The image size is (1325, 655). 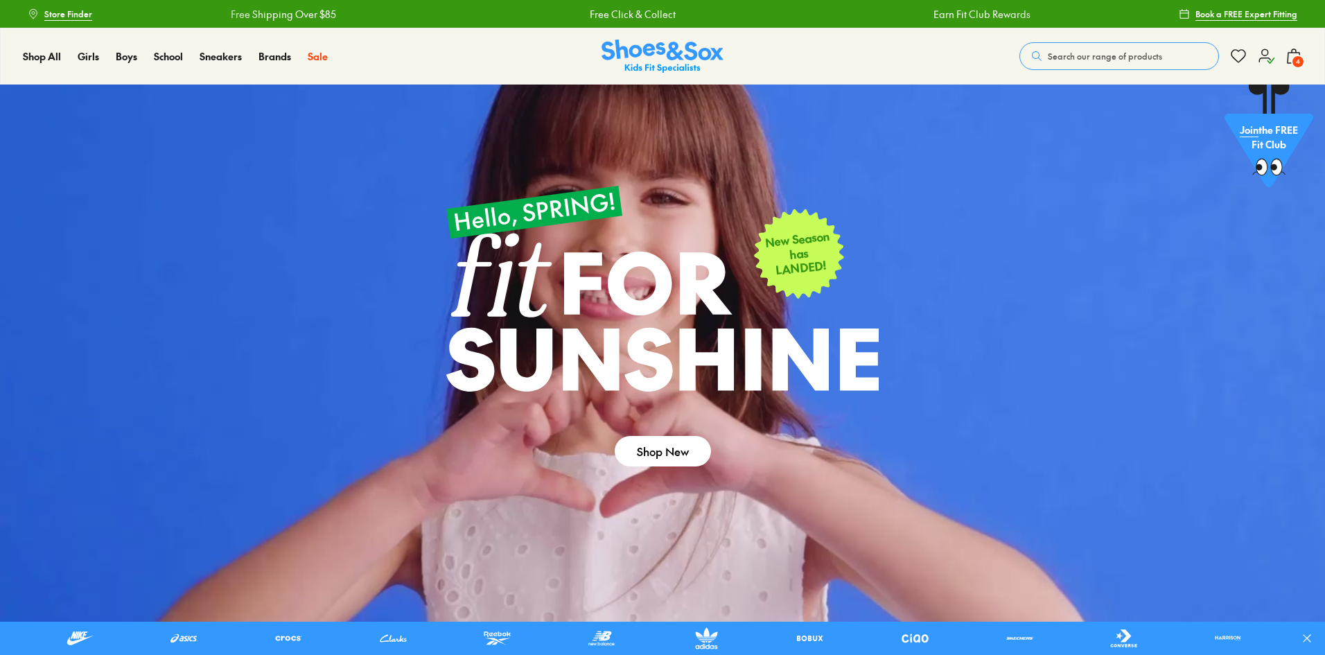 I want to click on a: Book a FREE Expert Fitting, so click(x=1238, y=14).